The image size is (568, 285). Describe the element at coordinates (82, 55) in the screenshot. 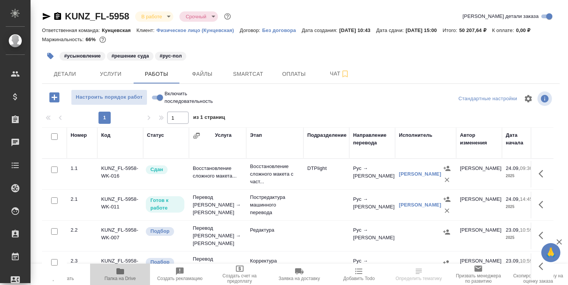

I see `span: усыновление` at that location.